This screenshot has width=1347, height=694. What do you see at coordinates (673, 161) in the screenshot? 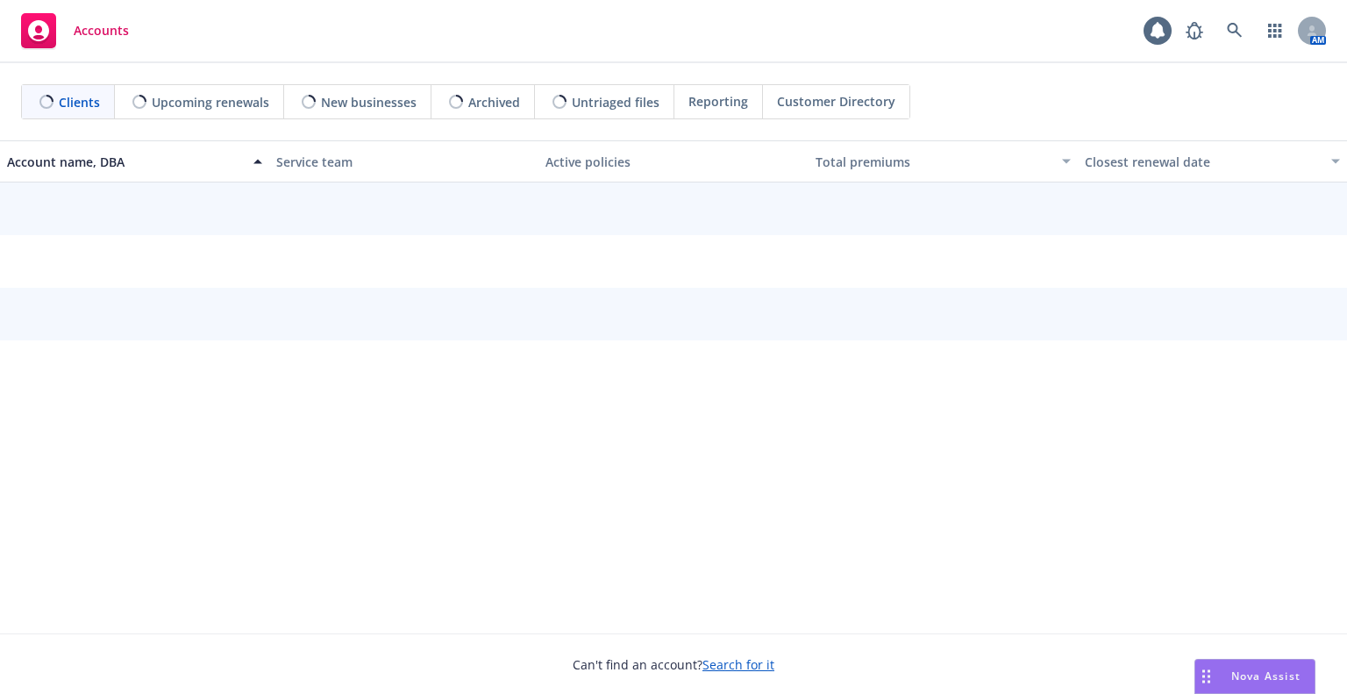
I see `button: Active policies` at bounding box center [673, 161].